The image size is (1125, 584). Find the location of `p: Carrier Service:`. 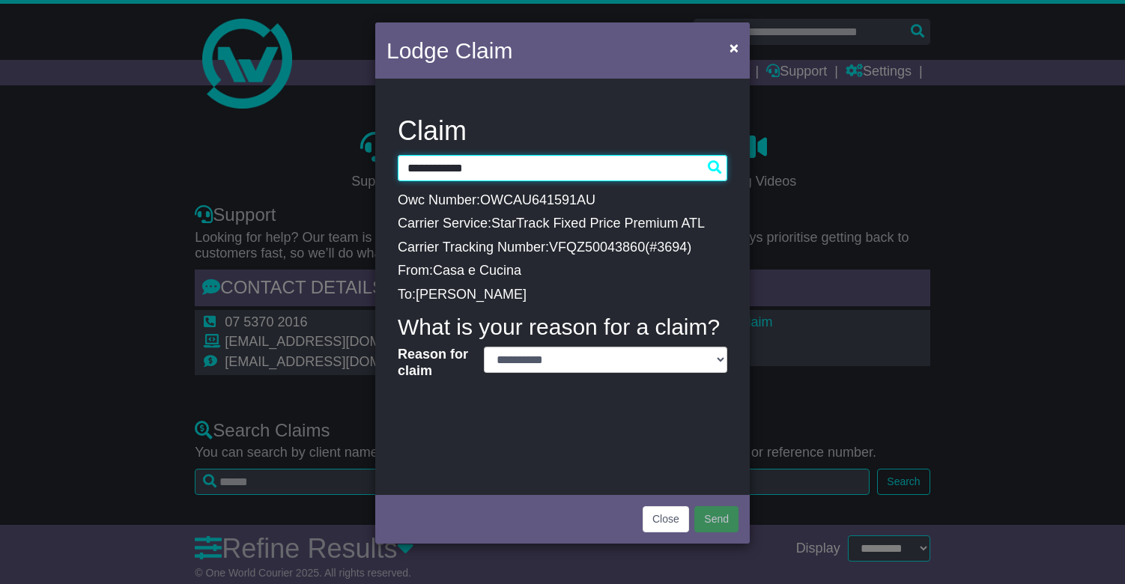

p: Carrier Service: is located at coordinates (563, 224).